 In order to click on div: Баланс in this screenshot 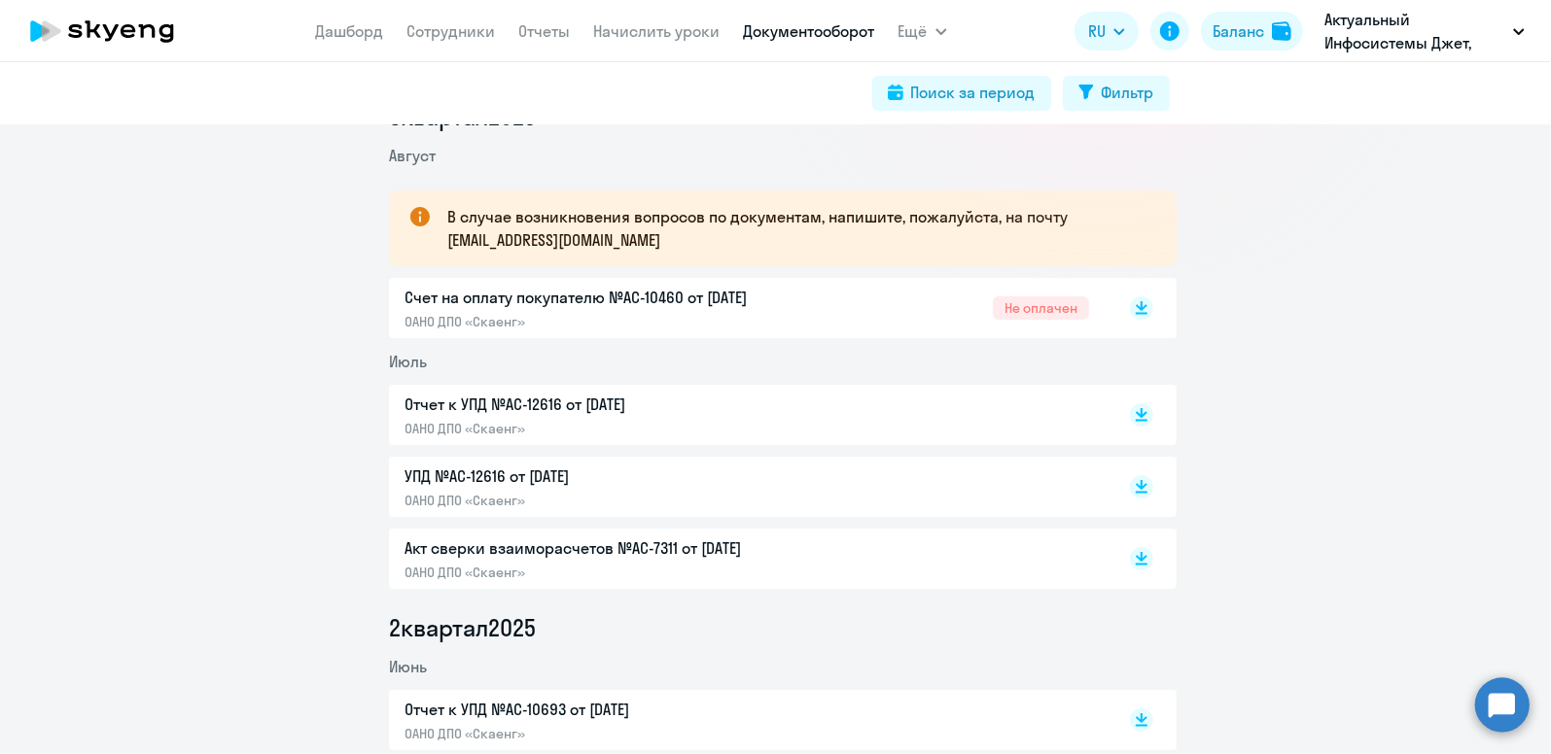, I will do `click(1238, 31)`.